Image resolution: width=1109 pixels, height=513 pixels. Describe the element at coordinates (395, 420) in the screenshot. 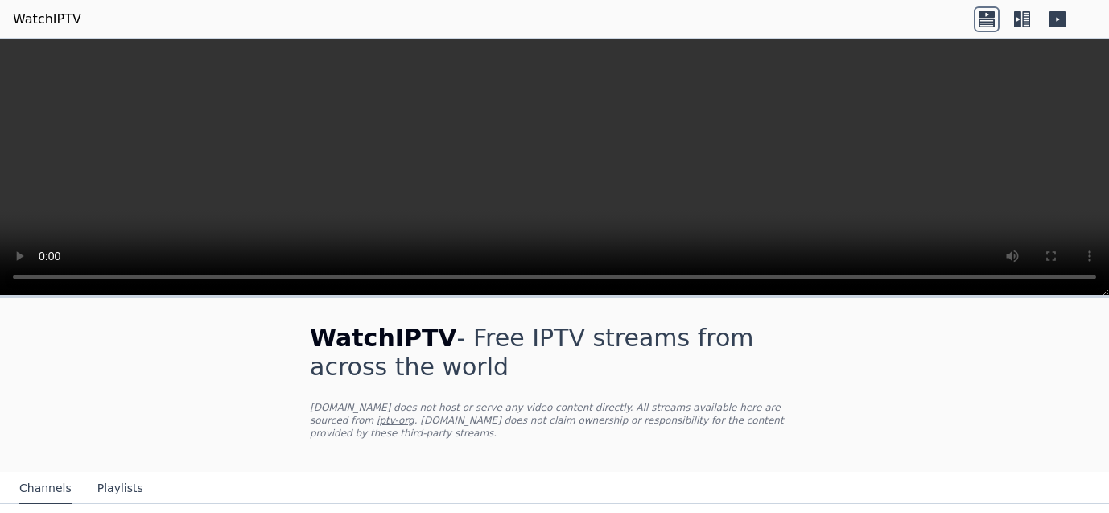

I see `a: iptv-org` at that location.